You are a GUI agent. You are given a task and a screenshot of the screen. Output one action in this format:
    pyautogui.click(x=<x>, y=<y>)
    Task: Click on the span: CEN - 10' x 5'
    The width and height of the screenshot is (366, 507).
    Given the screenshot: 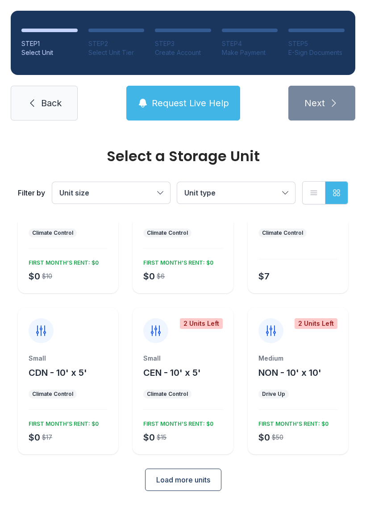 What is the action you would take?
    pyautogui.click(x=172, y=373)
    